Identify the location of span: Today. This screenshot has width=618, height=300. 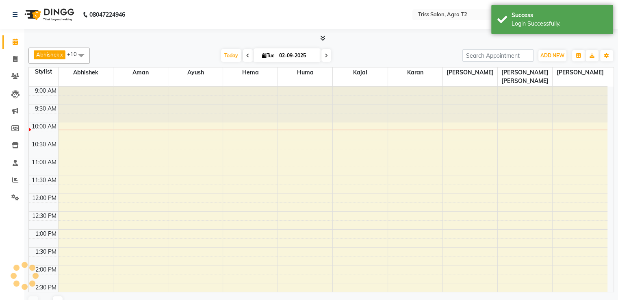
(231, 55).